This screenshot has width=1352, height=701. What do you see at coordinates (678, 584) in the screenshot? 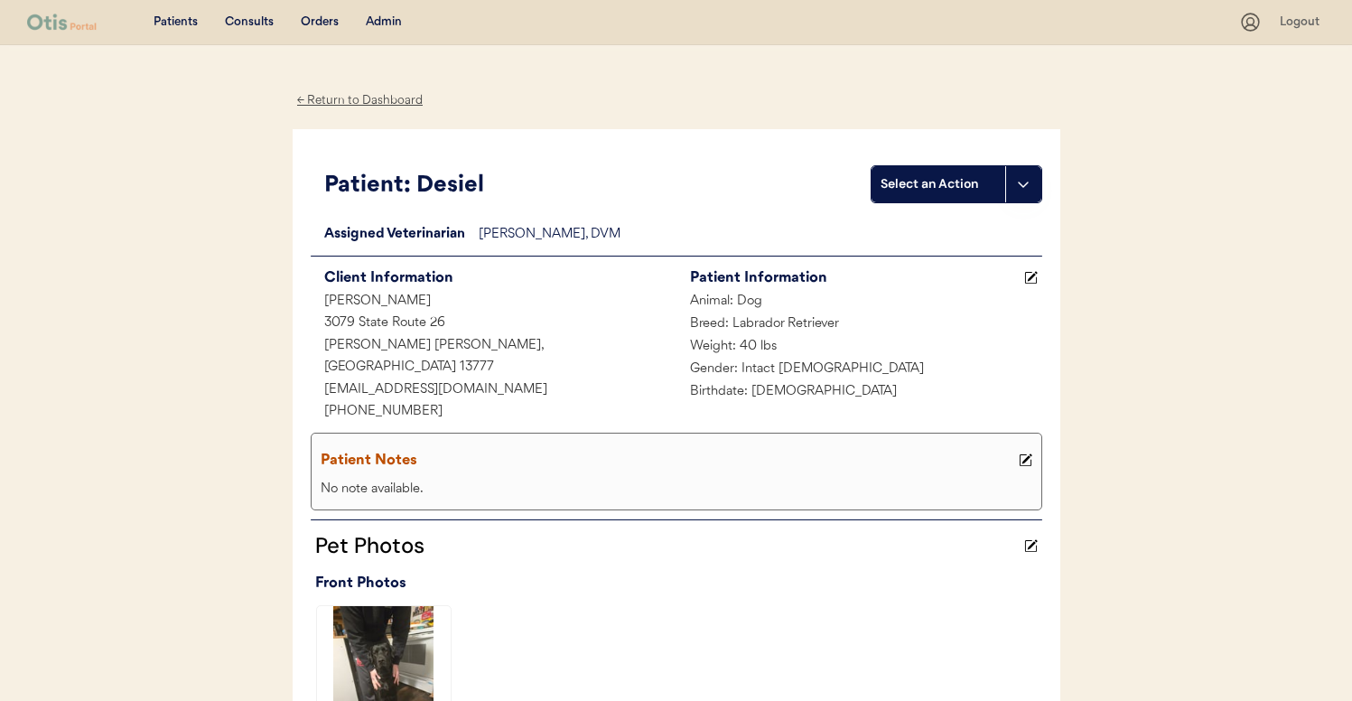
I see `div: Front Photos` at bounding box center [678, 584].